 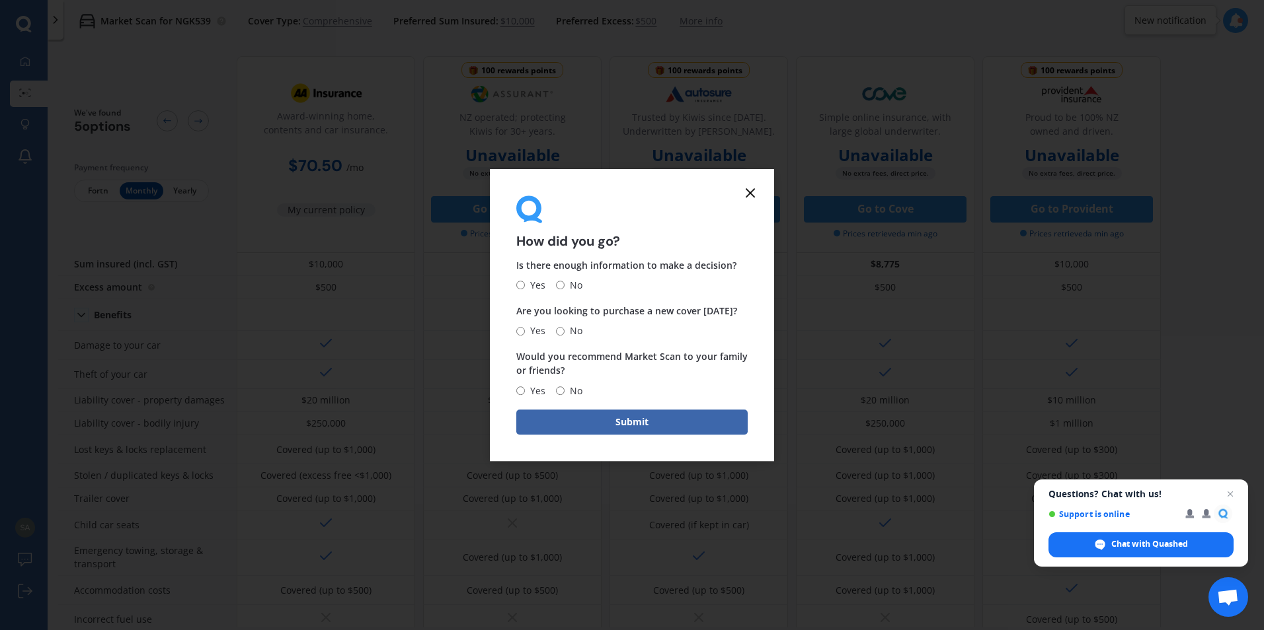 I want to click on div: How did you go?, so click(x=632, y=221).